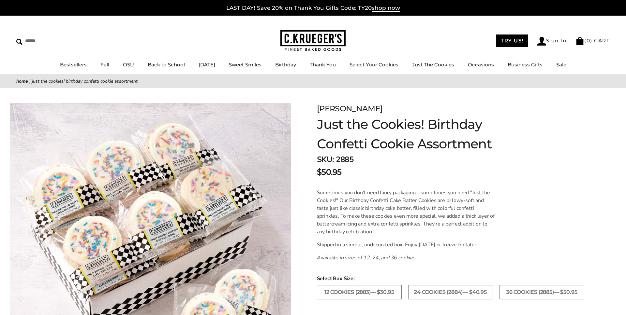 This screenshot has width=626, height=315. Describe the element at coordinates (323, 65) in the screenshot. I see `a: Thank You` at that location.